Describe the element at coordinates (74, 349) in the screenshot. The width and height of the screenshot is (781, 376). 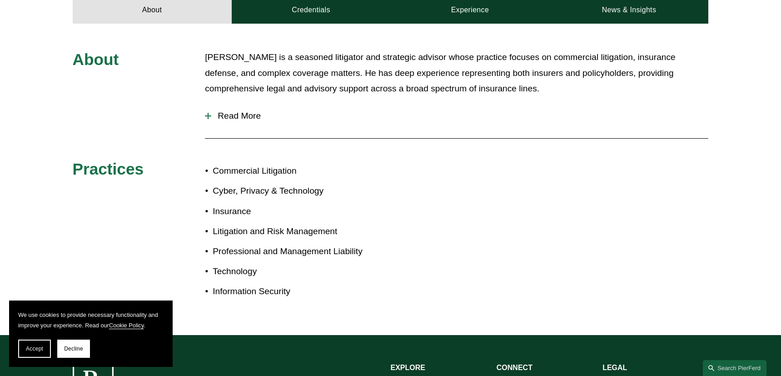
I see `button: Decline` at that location.